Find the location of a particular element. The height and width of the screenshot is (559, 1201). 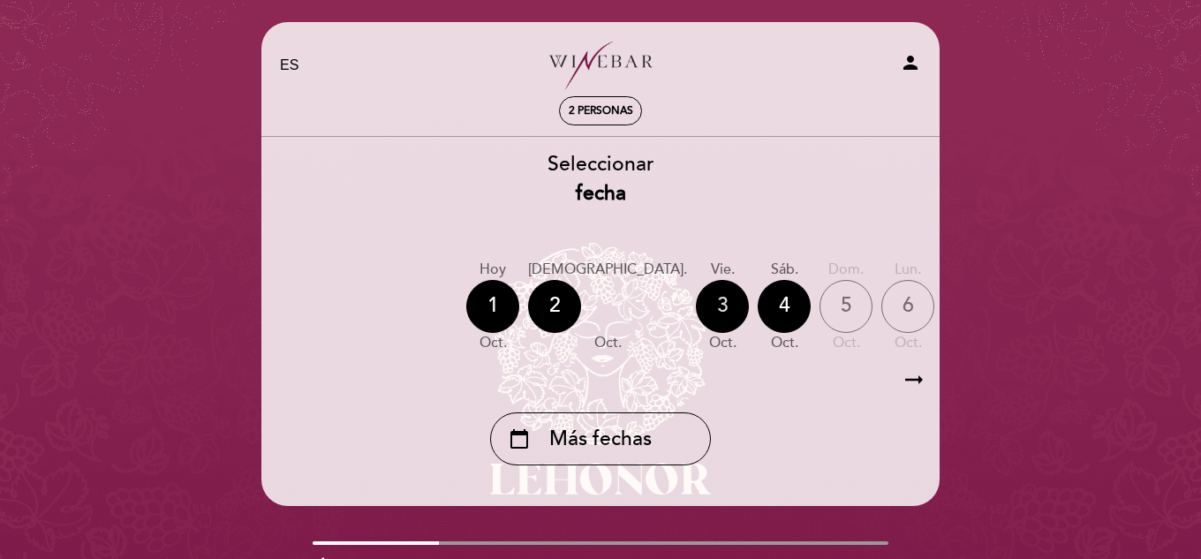

div: Seleccionar is located at coordinates (601, 179).